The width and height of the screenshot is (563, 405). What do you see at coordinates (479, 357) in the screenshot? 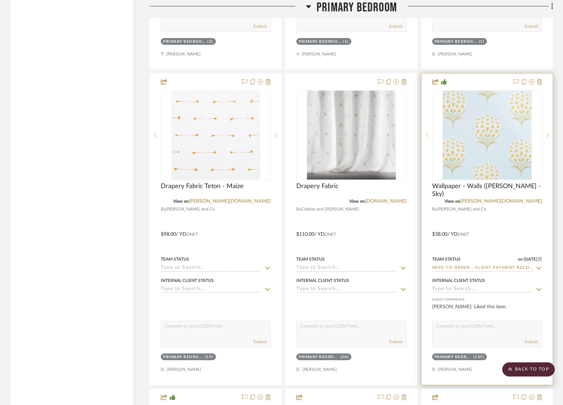
I see `div: (135)` at bounding box center [479, 357].